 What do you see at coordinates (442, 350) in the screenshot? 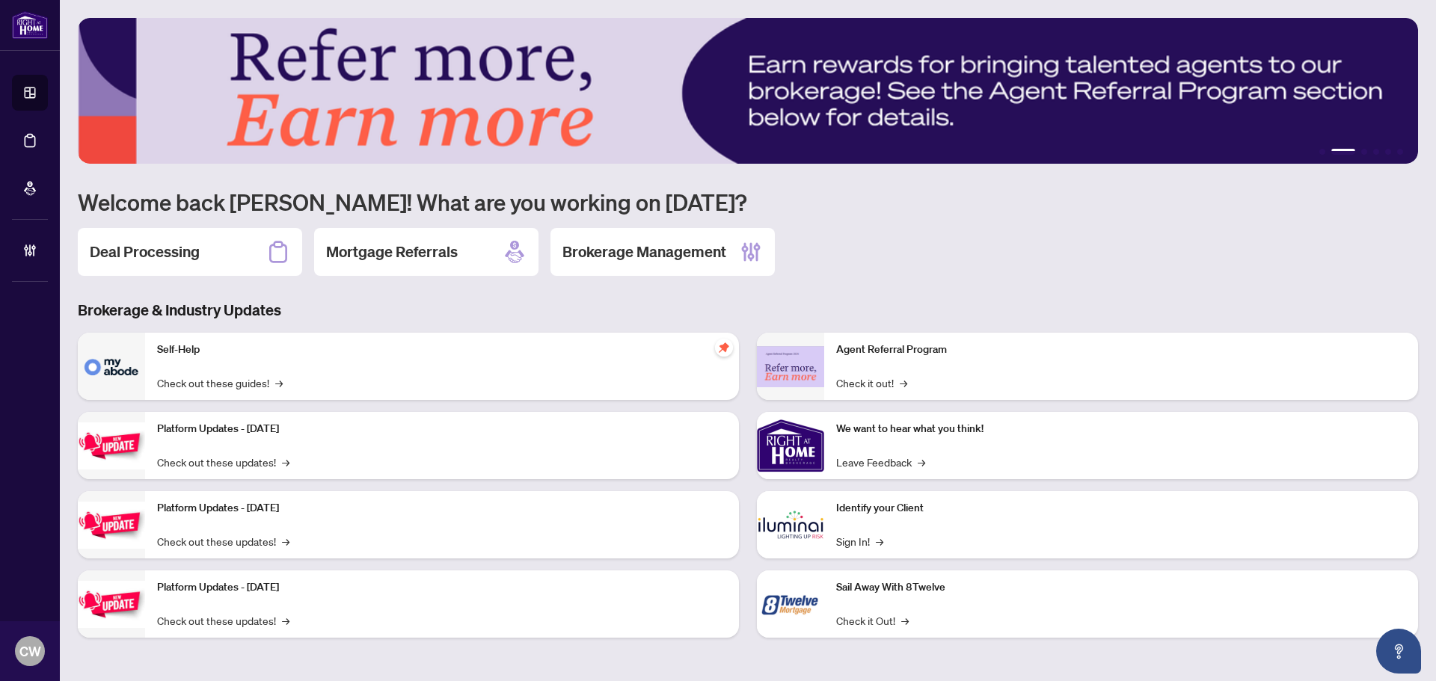
I see `p: Self-Help` at bounding box center [442, 350].